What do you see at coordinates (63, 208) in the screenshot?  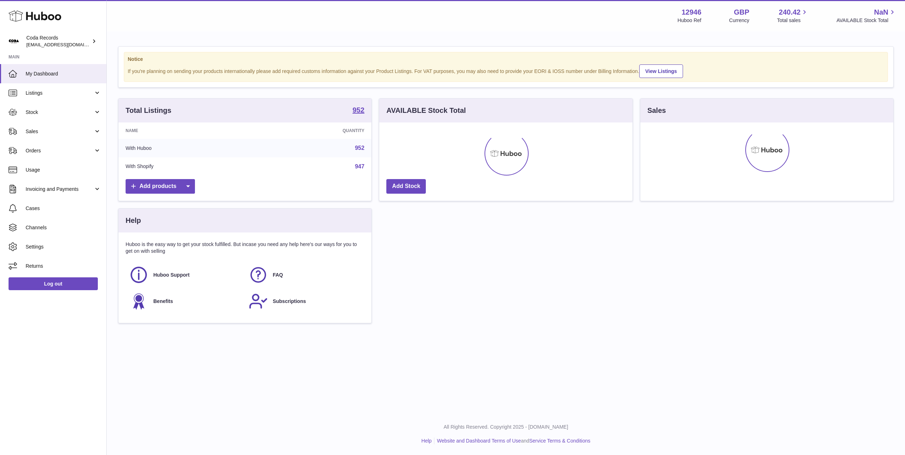 I see `span: Cases` at bounding box center [63, 208].